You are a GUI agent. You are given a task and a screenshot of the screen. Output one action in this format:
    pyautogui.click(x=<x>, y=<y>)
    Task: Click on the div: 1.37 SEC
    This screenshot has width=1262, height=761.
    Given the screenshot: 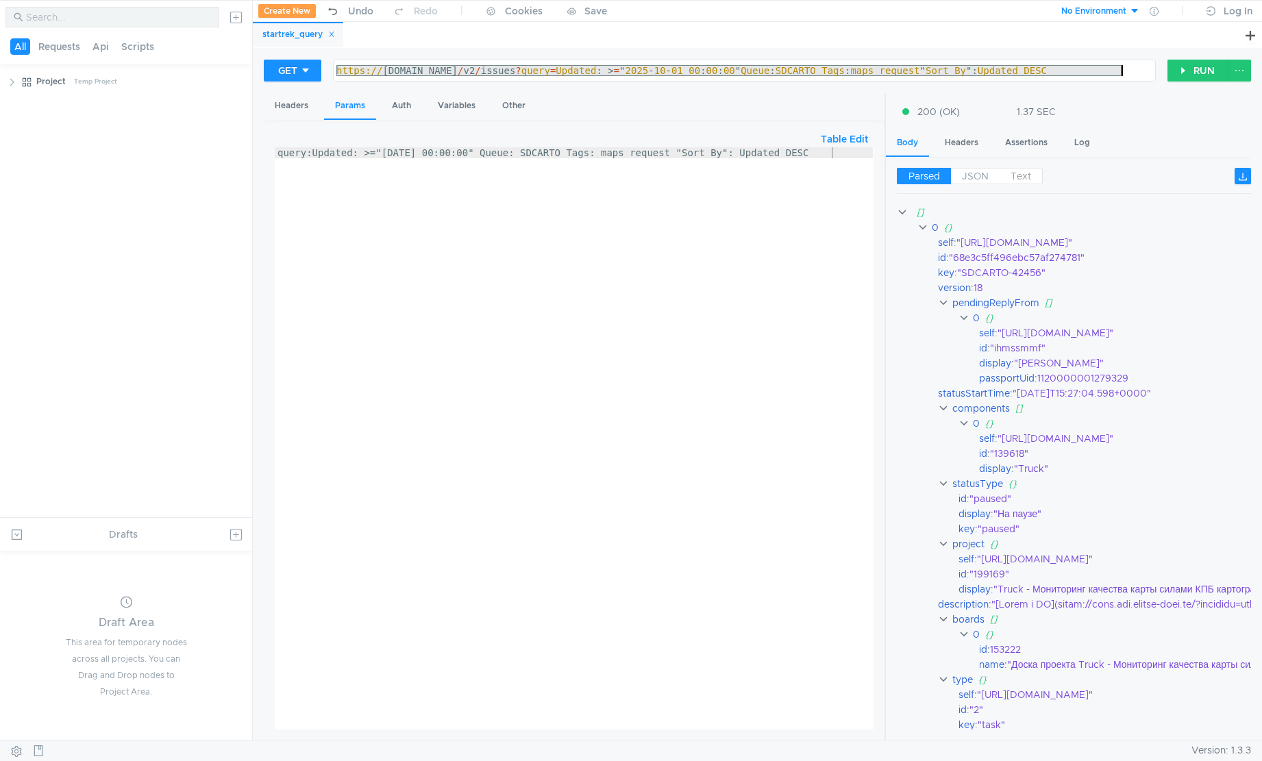 What is the action you would take?
    pyautogui.click(x=1036, y=112)
    